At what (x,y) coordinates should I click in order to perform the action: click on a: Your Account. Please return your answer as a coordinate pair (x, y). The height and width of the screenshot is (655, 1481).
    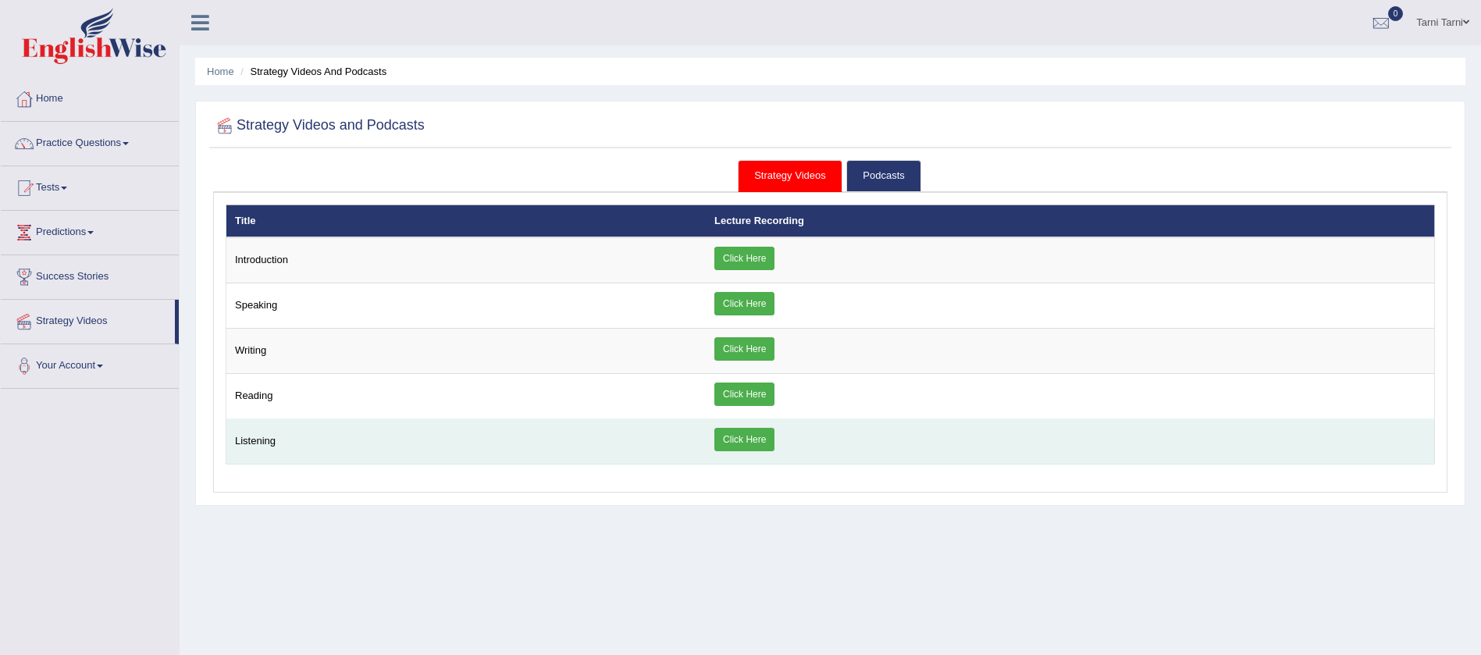
    Looking at the image, I should click on (90, 364).